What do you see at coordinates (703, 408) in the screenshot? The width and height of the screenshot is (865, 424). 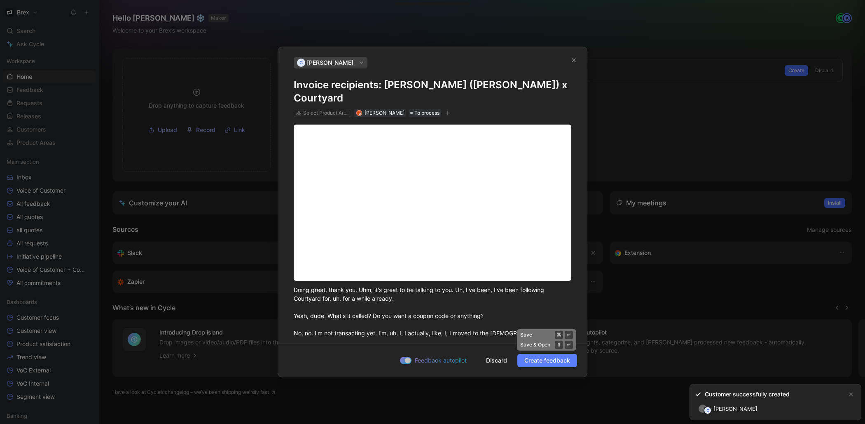 I see `div: n` at bounding box center [703, 408].